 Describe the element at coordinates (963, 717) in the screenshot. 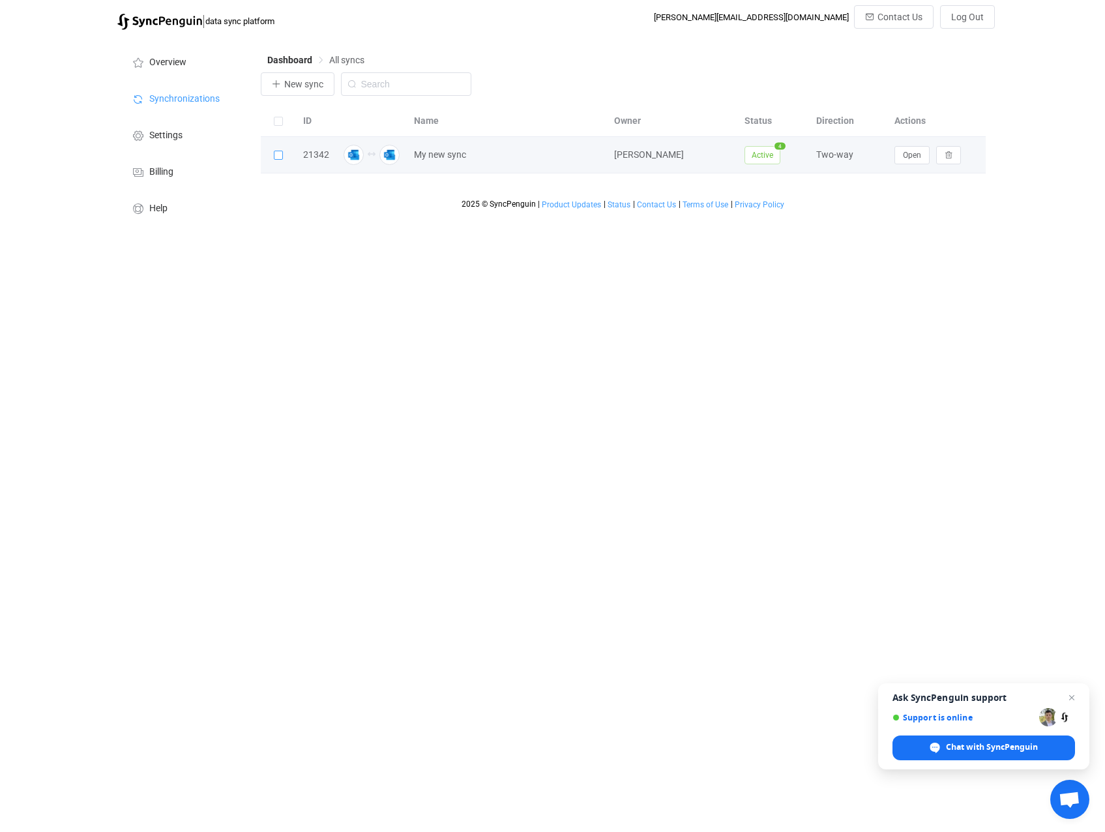

I see `span: Support is online` at that location.